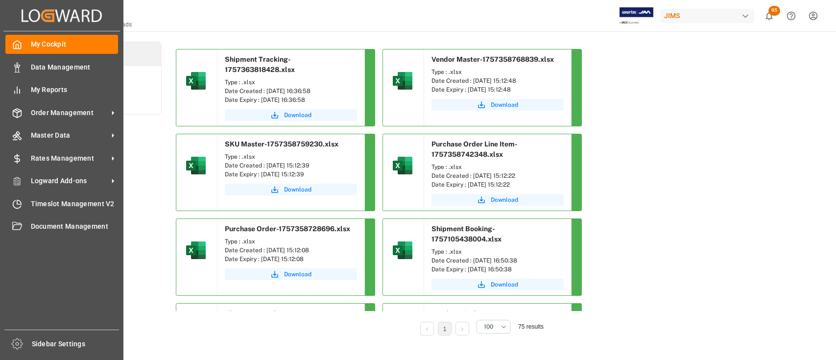  Describe the element at coordinates (493, 59) in the screenshot. I see `span: Vendor Master-1757358768839.xlsx` at that location.